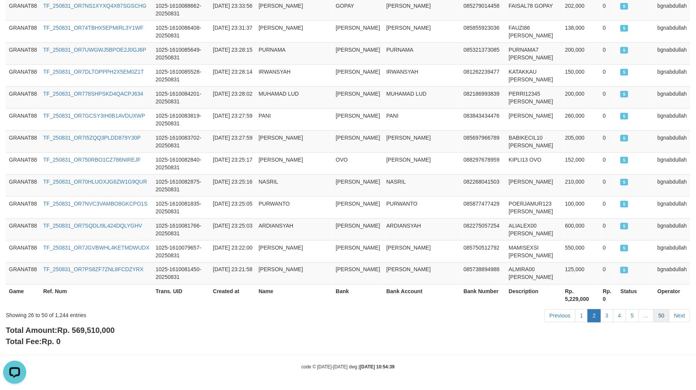  Describe the element at coordinates (181, 119) in the screenshot. I see `td: 1025-1610083819-20250831` at that location.